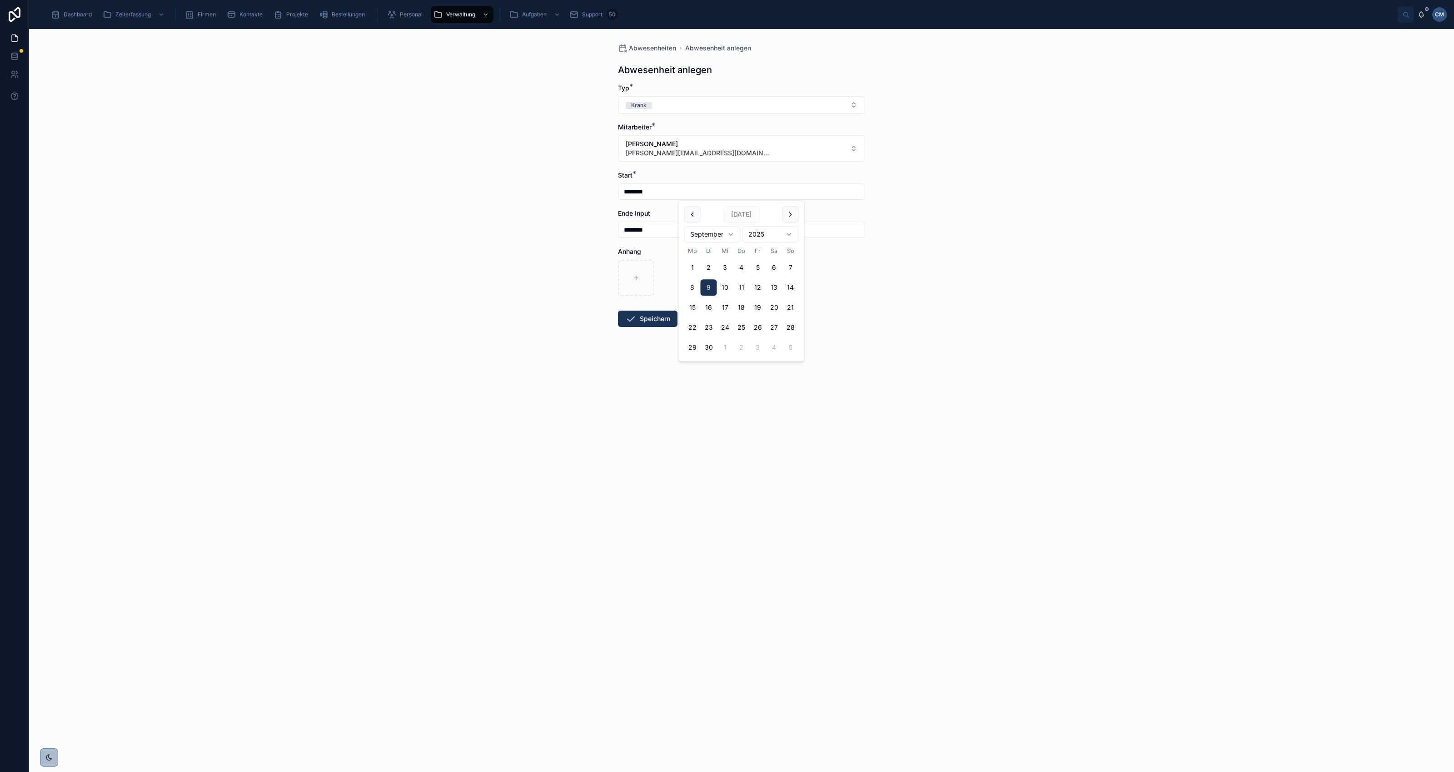  What do you see at coordinates (742, 251) in the screenshot?
I see `th: Donnerstag` at bounding box center [742, 251].